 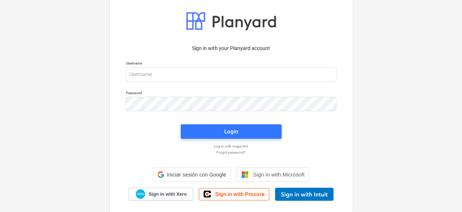 I want to click on span: Iniciar sesión con Google, so click(x=196, y=175).